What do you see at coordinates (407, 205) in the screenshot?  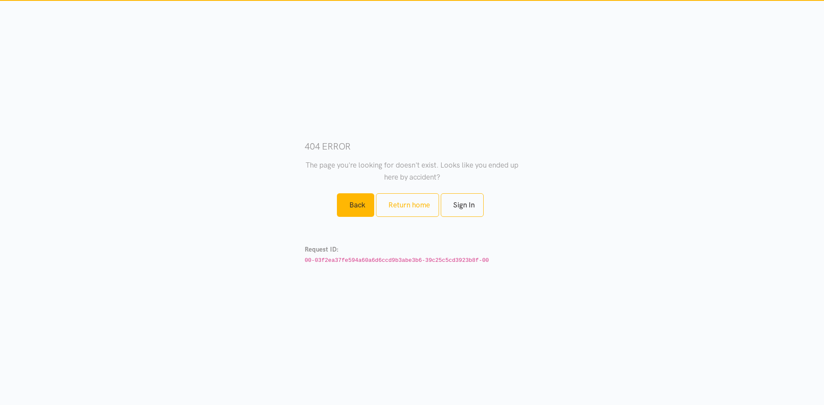 I see `a: Return home` at bounding box center [407, 205].